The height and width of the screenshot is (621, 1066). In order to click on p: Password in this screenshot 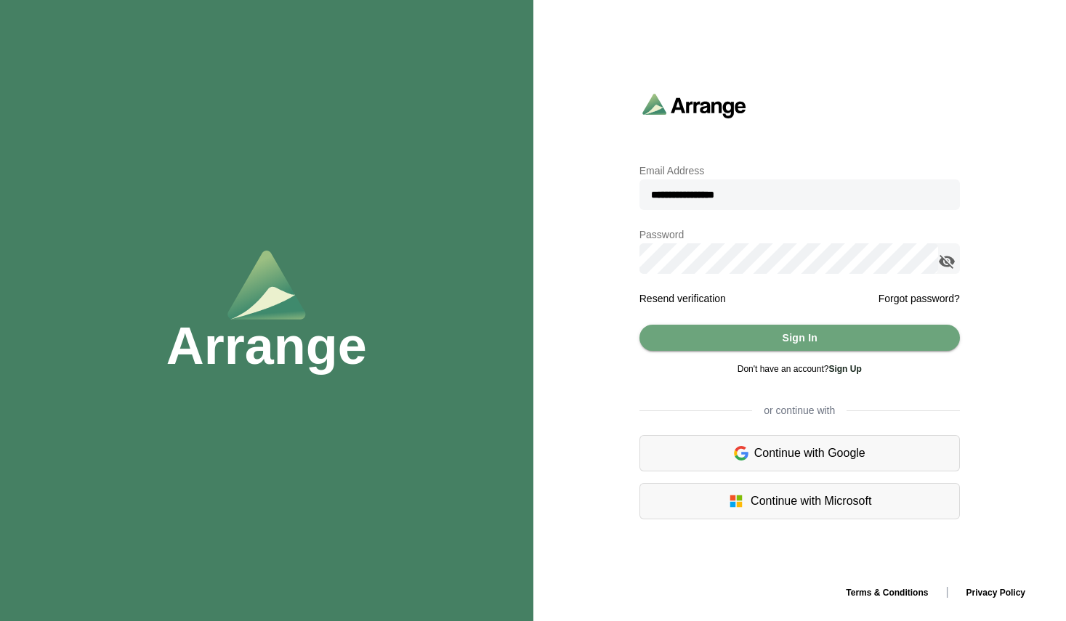, I will do `click(799, 235)`.